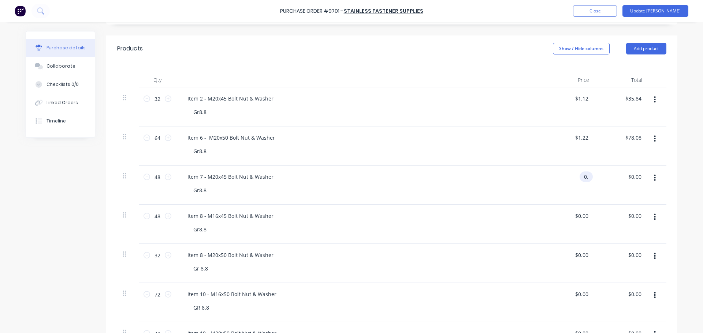 This screenshot has height=333, width=703. Describe the element at coordinates (595, 11) in the screenshot. I see `button: Close` at that location.